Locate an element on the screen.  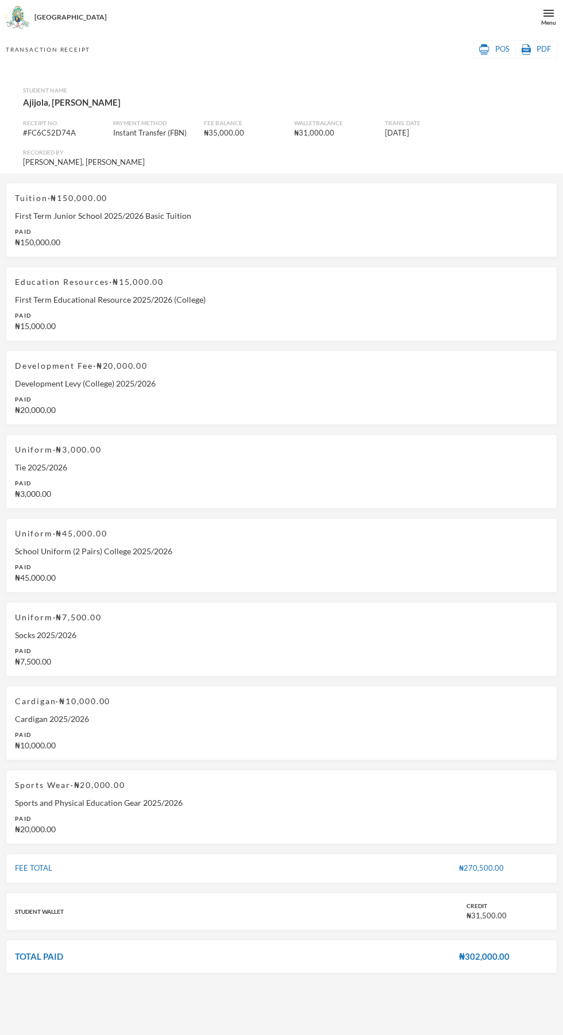
div: Recorded By is located at coordinates (109, 152).